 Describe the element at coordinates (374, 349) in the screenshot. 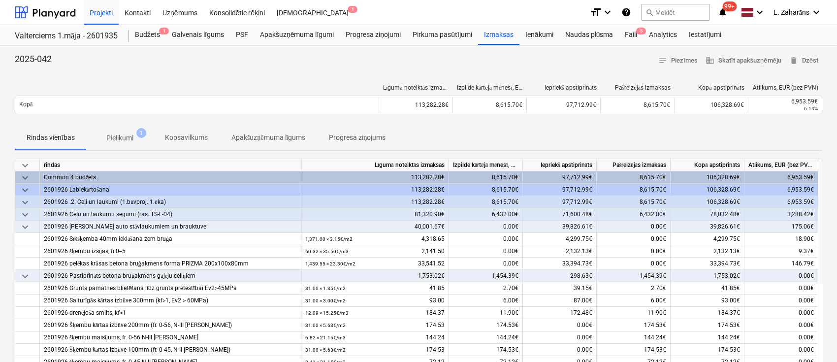

I see `div: 174.53` at that location.